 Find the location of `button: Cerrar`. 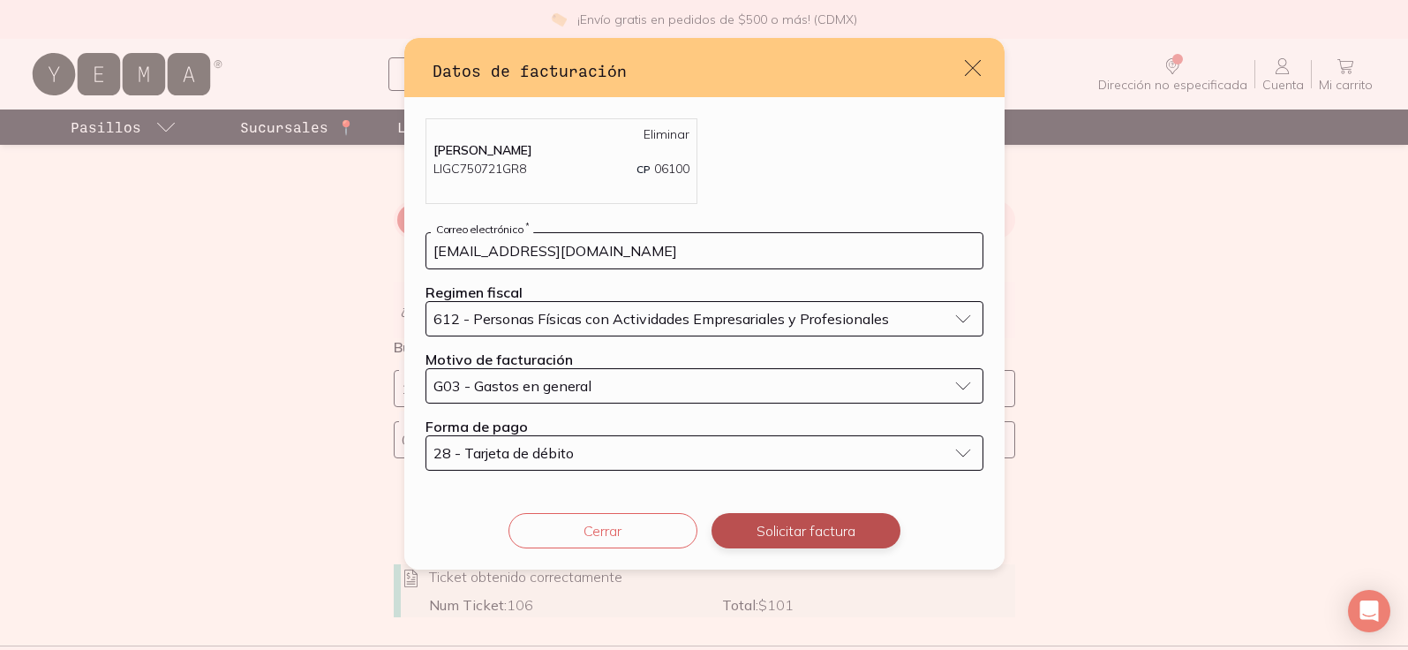

button: Cerrar is located at coordinates (603, 531).